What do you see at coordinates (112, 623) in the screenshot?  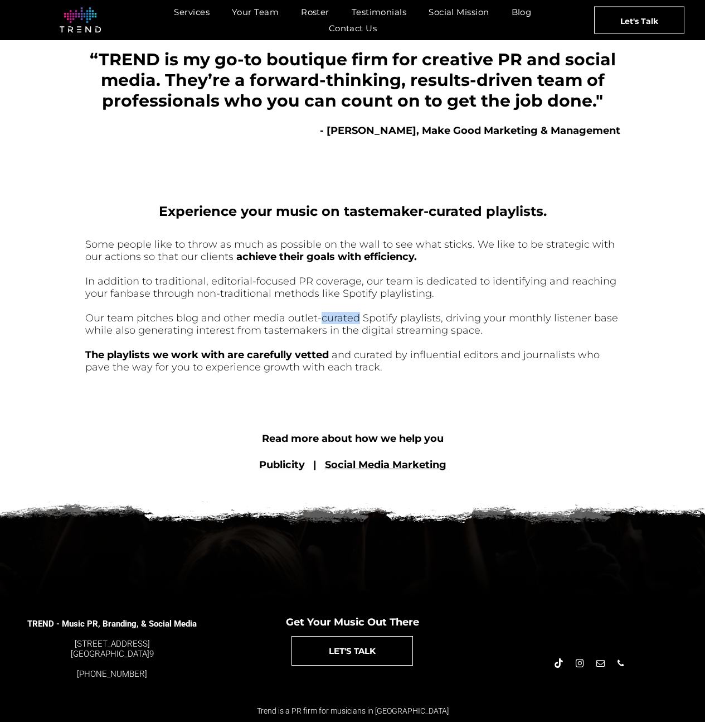 I see `span: TREND - Music PR, Branding, & Social Media` at bounding box center [112, 623].